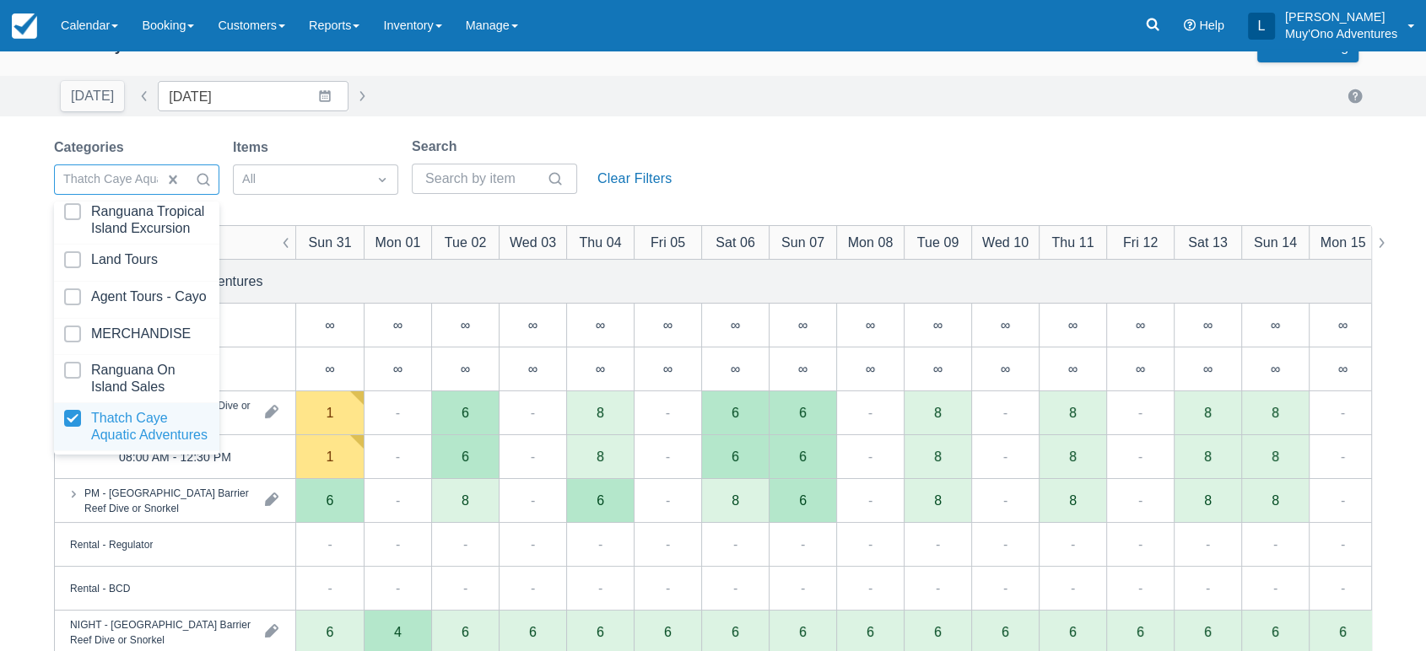 This screenshot has width=1426, height=651. I want to click on button: Clear Filters, so click(634, 179).